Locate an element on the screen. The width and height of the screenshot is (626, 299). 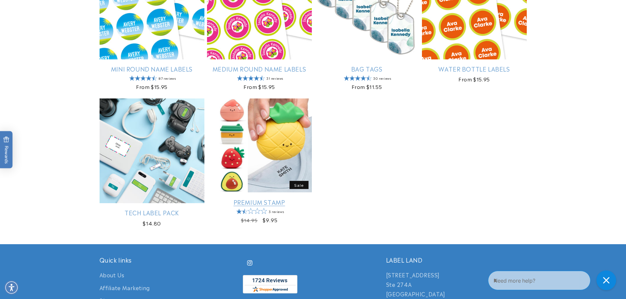
a: About Us is located at coordinates (112, 276).